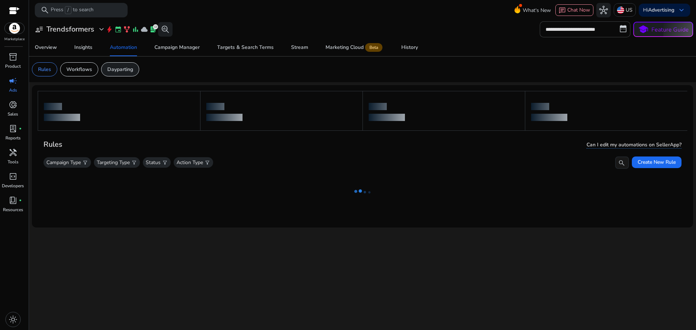  I want to click on div: Marketing Cloud, so click(355, 47).